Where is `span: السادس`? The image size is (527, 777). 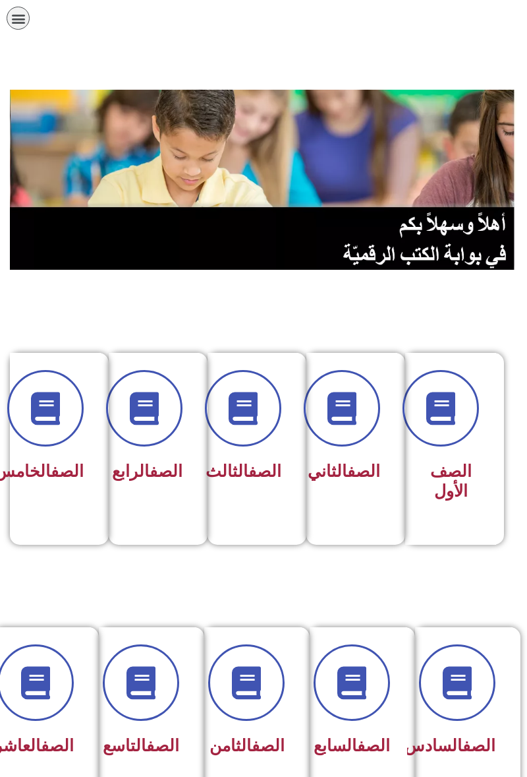 span: السادس is located at coordinates (450, 745).